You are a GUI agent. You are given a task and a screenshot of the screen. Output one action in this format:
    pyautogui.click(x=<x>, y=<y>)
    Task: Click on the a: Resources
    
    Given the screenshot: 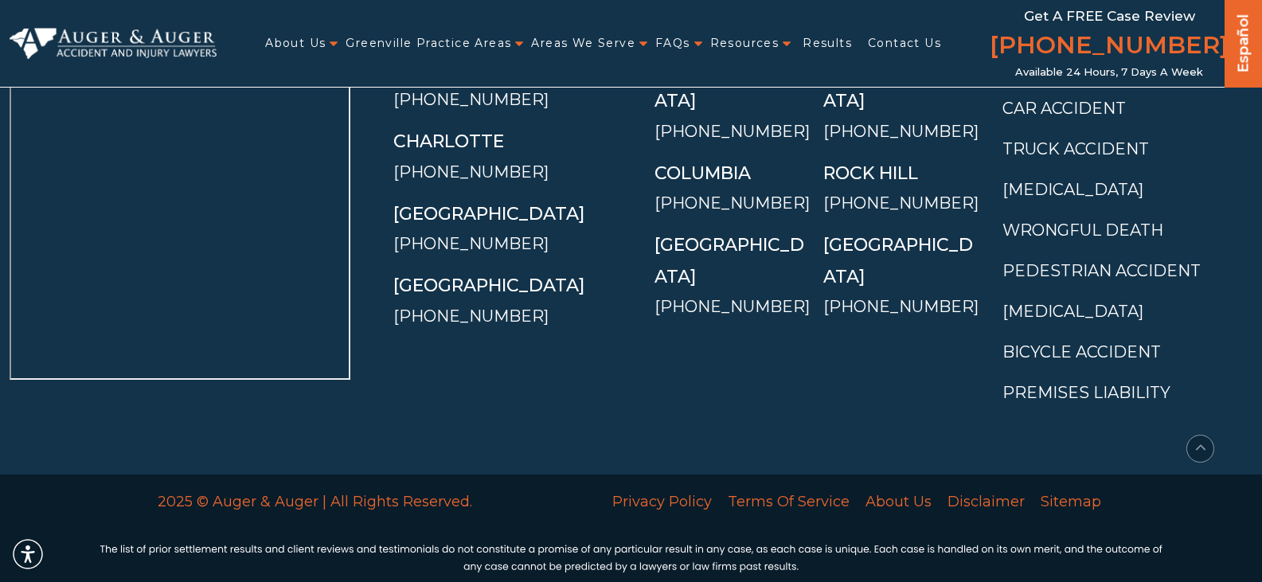 What is the action you would take?
    pyautogui.click(x=745, y=43)
    